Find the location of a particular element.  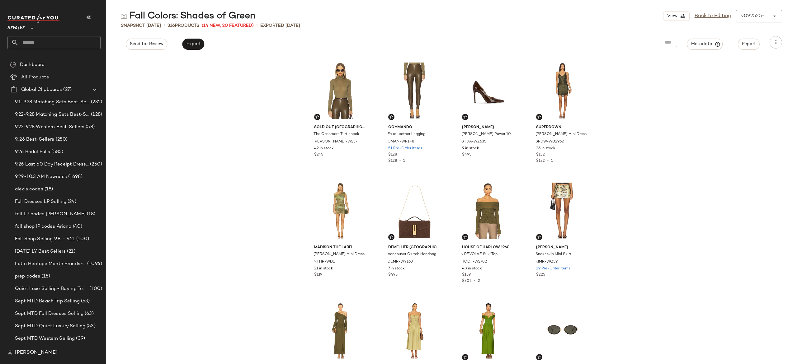

span: KIMR-WQ39 is located at coordinates (546, 262).